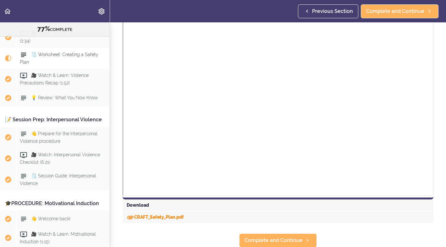 The width and height of the screenshot is (446, 247). Describe the element at coordinates (333, 11) in the screenshot. I see `span: Previous Section` at that location.